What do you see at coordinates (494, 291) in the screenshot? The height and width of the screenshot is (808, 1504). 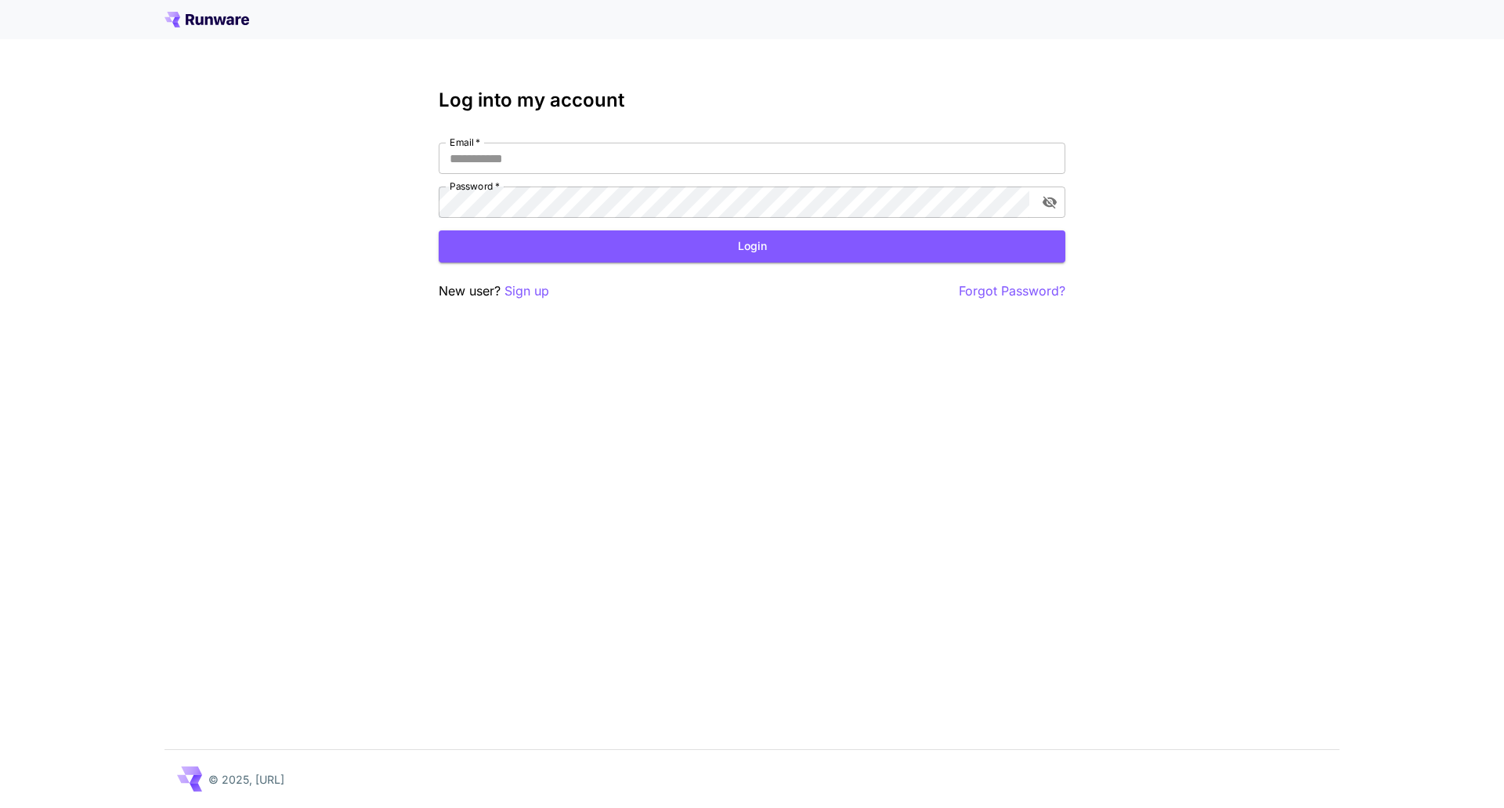 I see `p: New user?` at bounding box center [494, 291].